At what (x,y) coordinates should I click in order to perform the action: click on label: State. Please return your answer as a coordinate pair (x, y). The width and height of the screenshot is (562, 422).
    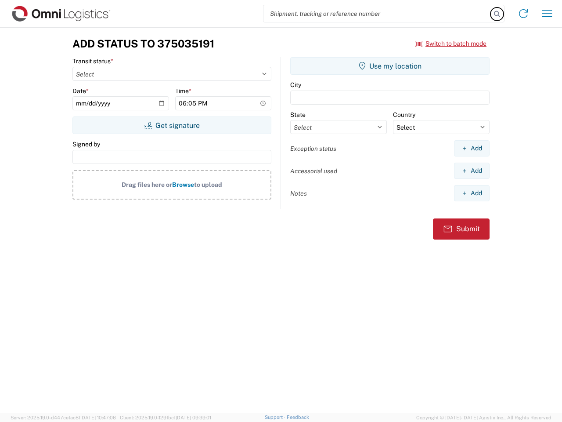
    Looking at the image, I should click on (298, 115).